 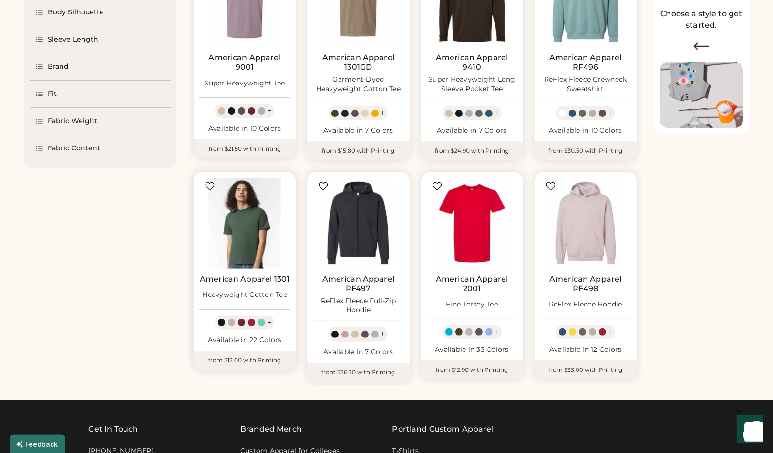 What do you see at coordinates (245, 83) in the screenshot?
I see `div: Super Heavyweight Tee` at bounding box center [245, 83].